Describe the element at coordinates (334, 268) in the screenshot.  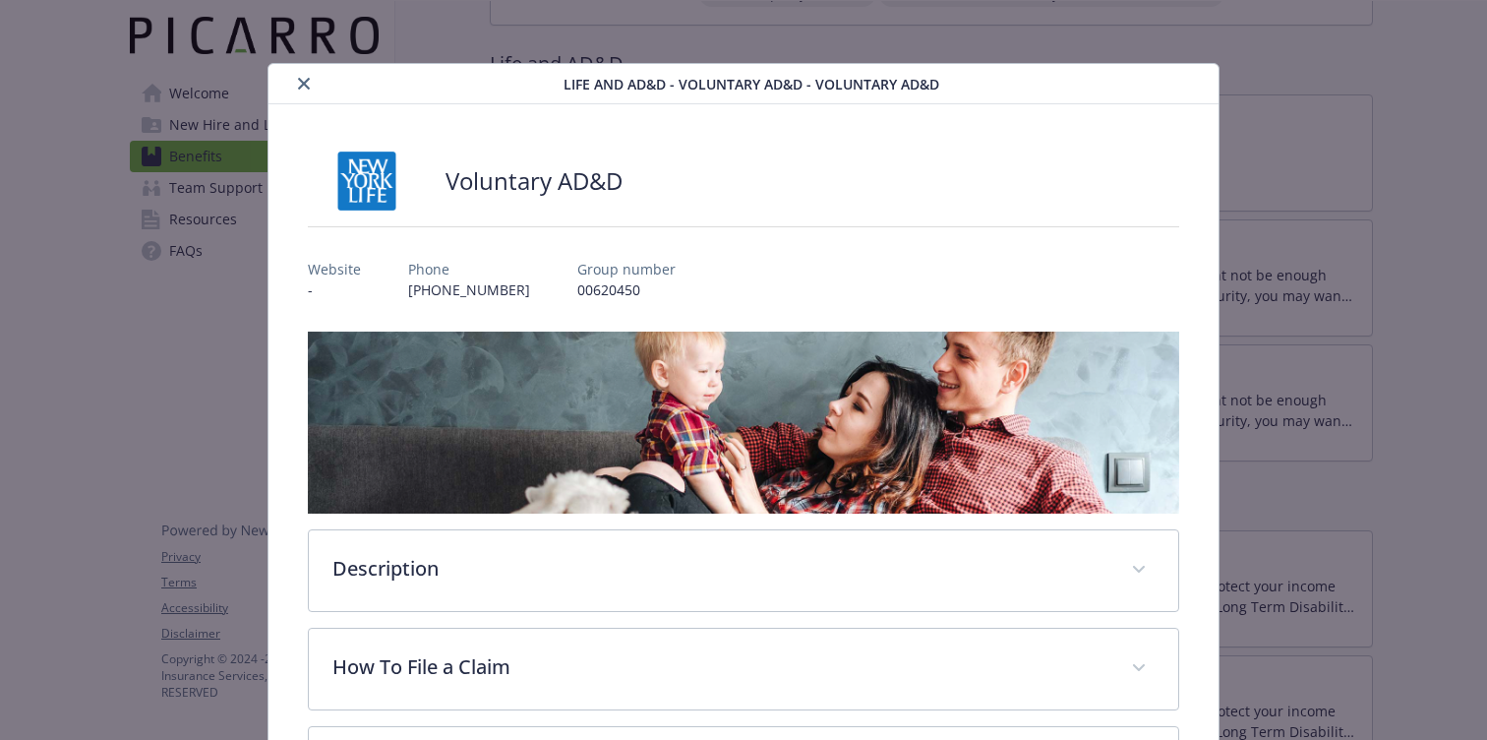
I see `p: Website` at that location.